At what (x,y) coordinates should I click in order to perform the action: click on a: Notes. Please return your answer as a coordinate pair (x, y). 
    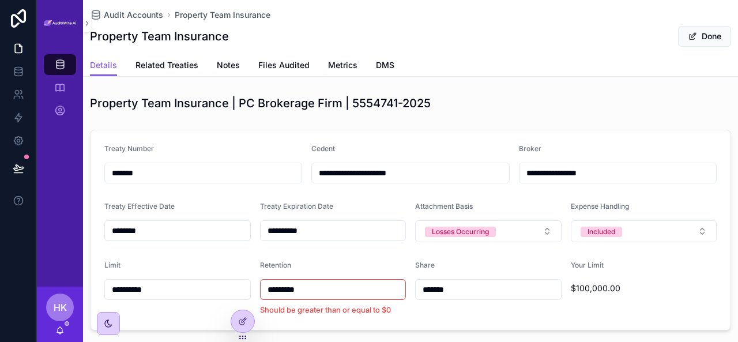
    Looking at the image, I should click on (228, 66).